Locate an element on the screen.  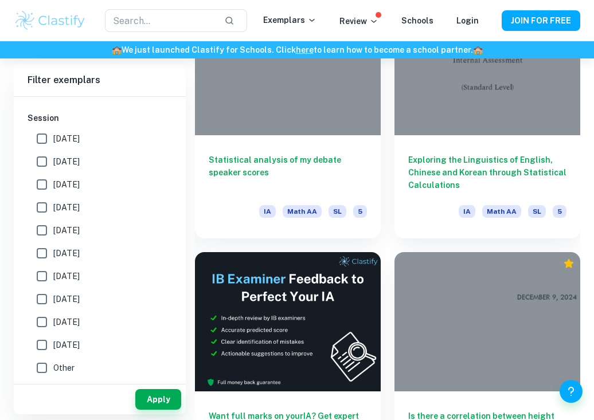
button: Help and Feedback is located at coordinates (571, 391).